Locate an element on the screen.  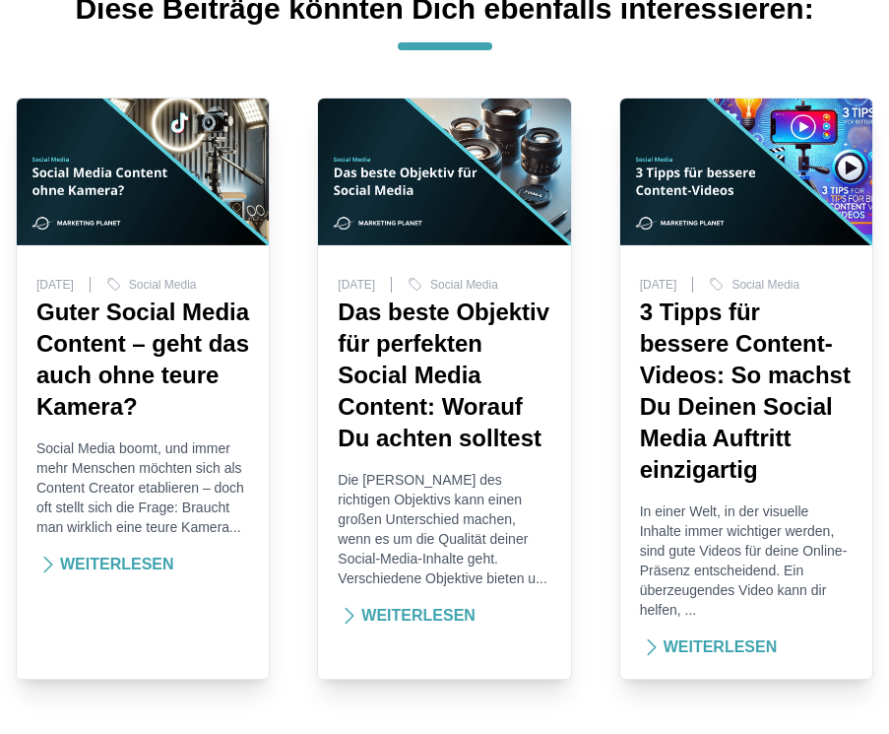
p: In einer Welt, in der visuelle Inhalte immer wichtiger werden, sind gute Videos für deine Online-... is located at coordinates (747, 560).